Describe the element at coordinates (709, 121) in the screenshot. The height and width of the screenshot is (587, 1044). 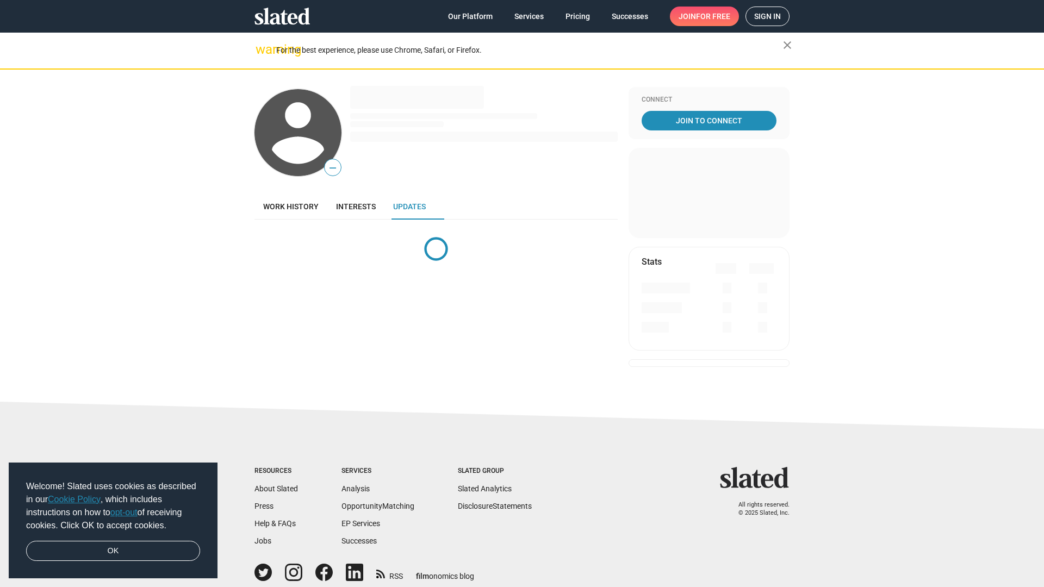
I see `a: Join To Connect` at that location.